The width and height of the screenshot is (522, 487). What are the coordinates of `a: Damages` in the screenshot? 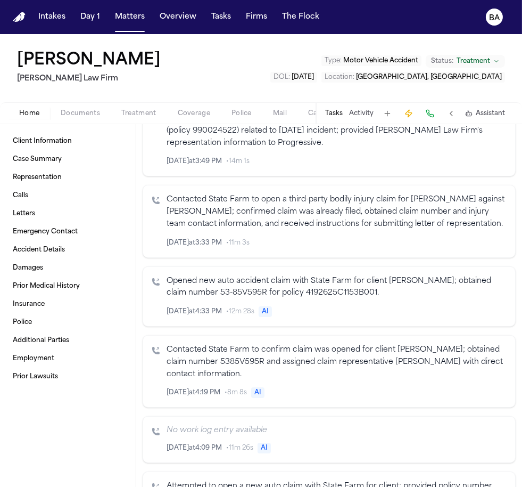 It's located at (68, 268).